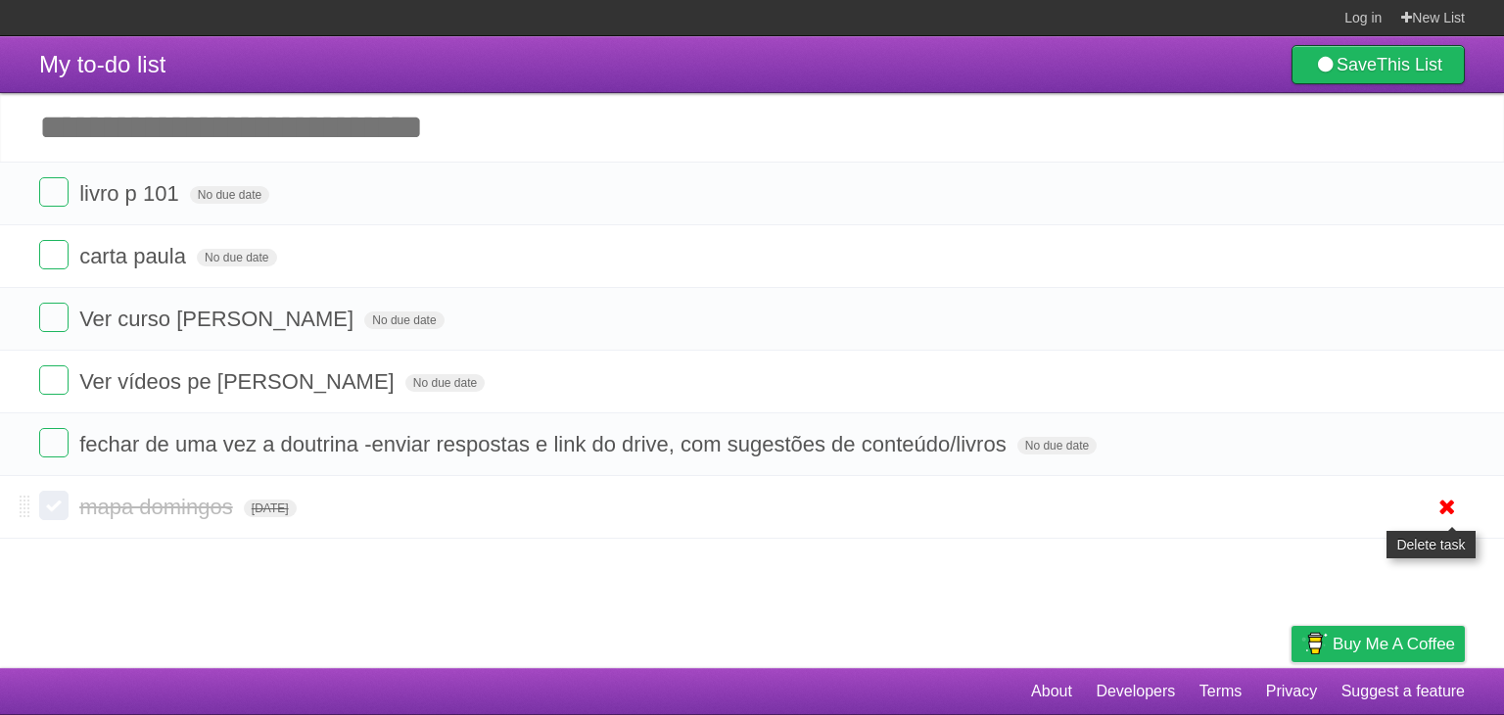 The width and height of the screenshot is (1504, 715). What do you see at coordinates (1292, 691) in the screenshot?
I see `a: Privacy` at bounding box center [1292, 691].